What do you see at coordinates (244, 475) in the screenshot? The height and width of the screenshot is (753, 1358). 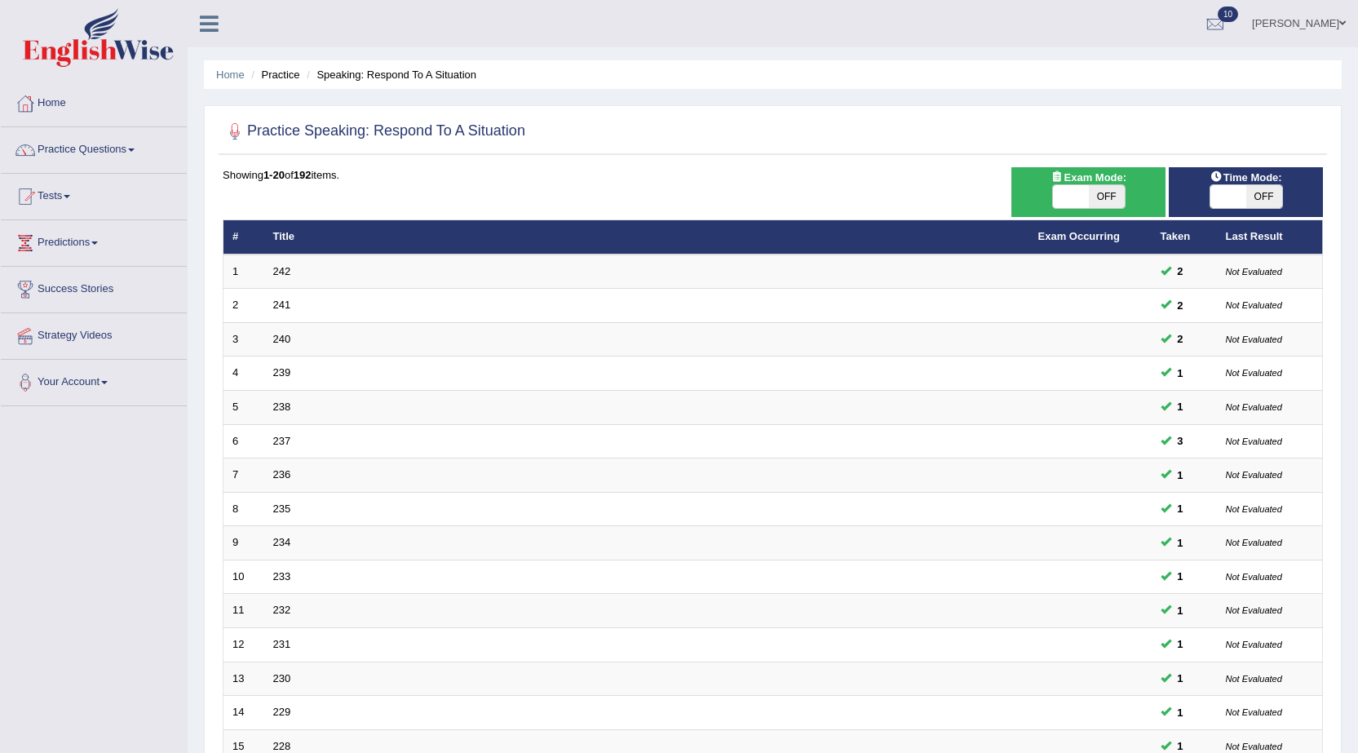 I see `td: 7` at bounding box center [244, 475].